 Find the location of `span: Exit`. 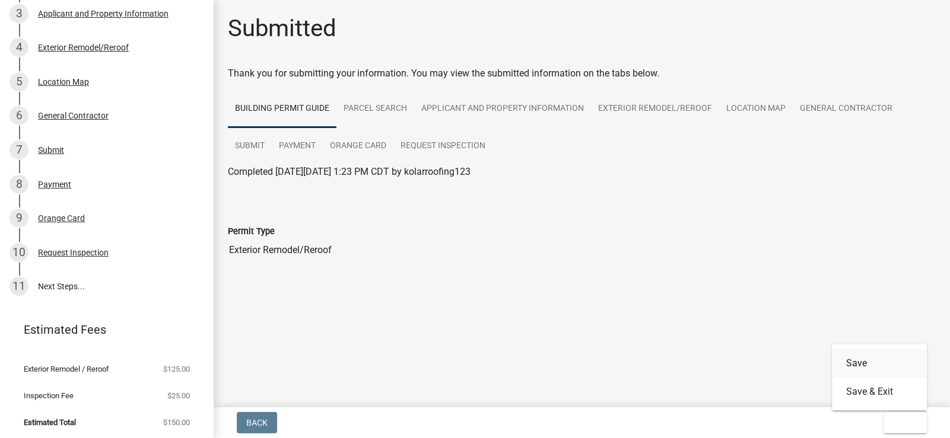

span: Exit is located at coordinates (901, 423).